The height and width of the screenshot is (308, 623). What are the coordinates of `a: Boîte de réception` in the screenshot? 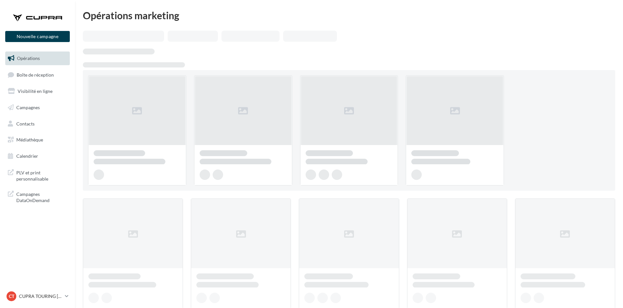 It's located at (38, 75).